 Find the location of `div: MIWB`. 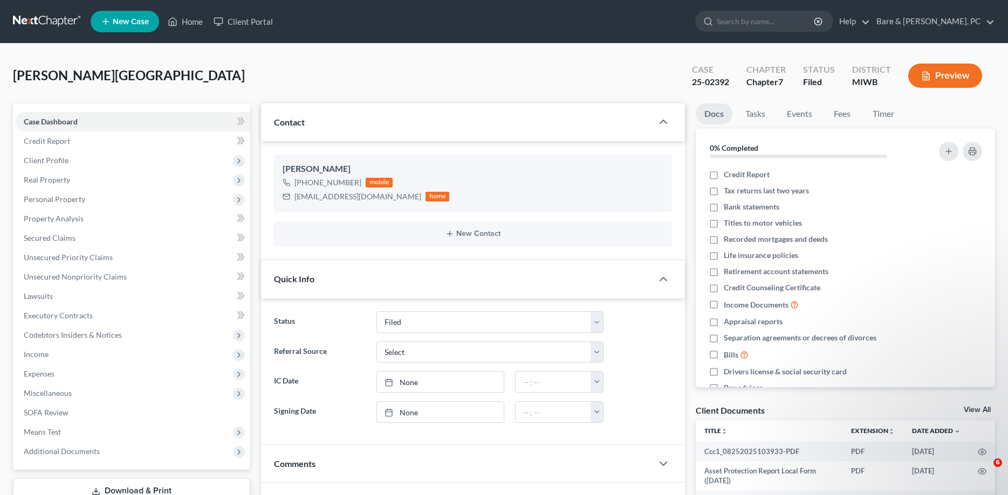

div: MIWB is located at coordinates (871, 82).